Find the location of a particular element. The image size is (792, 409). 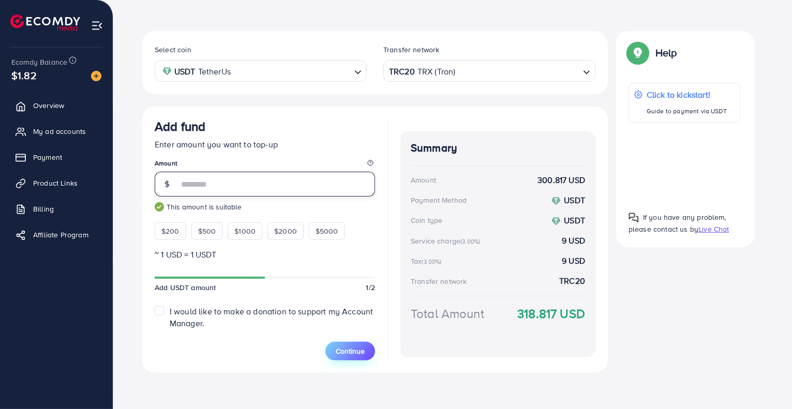

img: guide is located at coordinates (159, 207).